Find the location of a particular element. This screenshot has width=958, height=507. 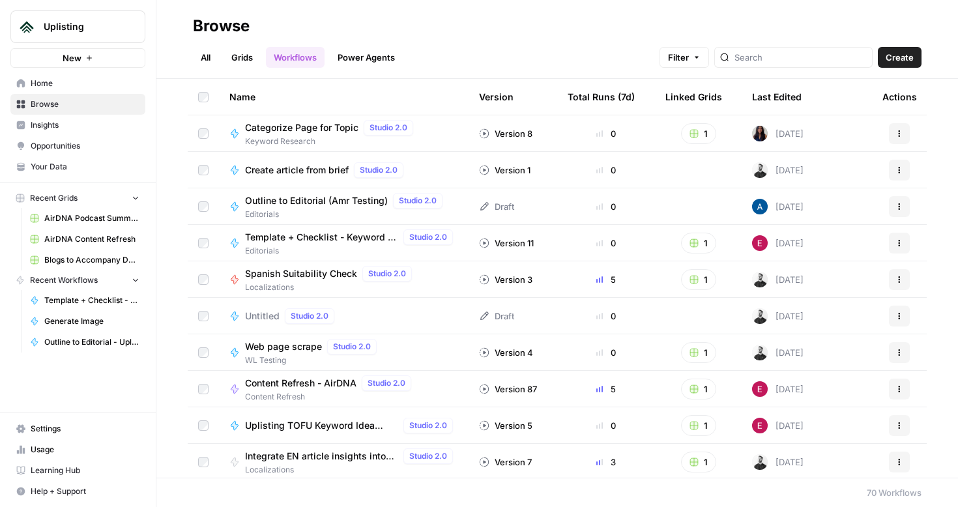

div: Version 5 is located at coordinates (506, 425).